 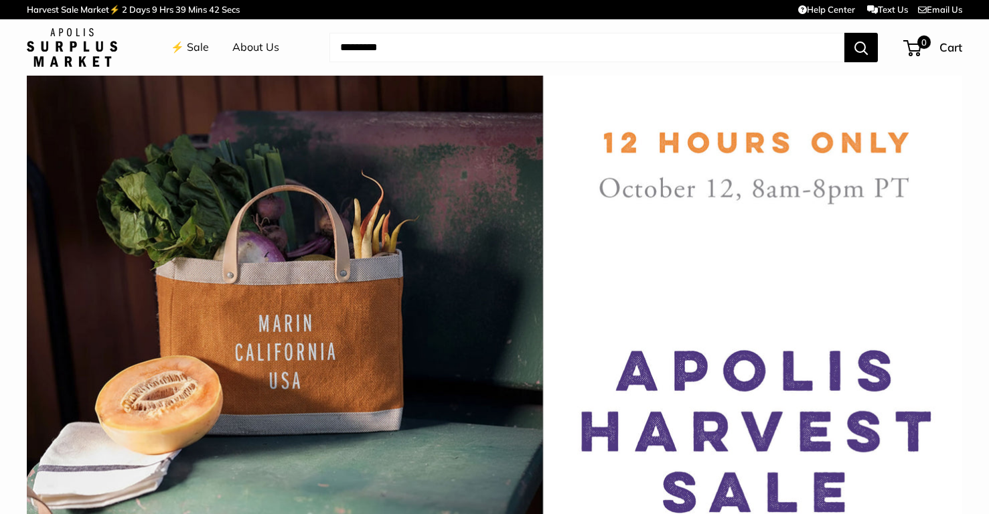 What do you see at coordinates (125, 9) in the screenshot?
I see `span: 2` at bounding box center [125, 9].